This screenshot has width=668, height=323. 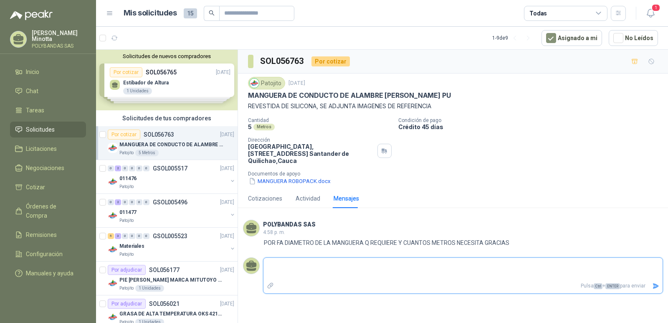 What do you see at coordinates (48, 149) in the screenshot?
I see `a: Licitaciones` at bounding box center [48, 149].